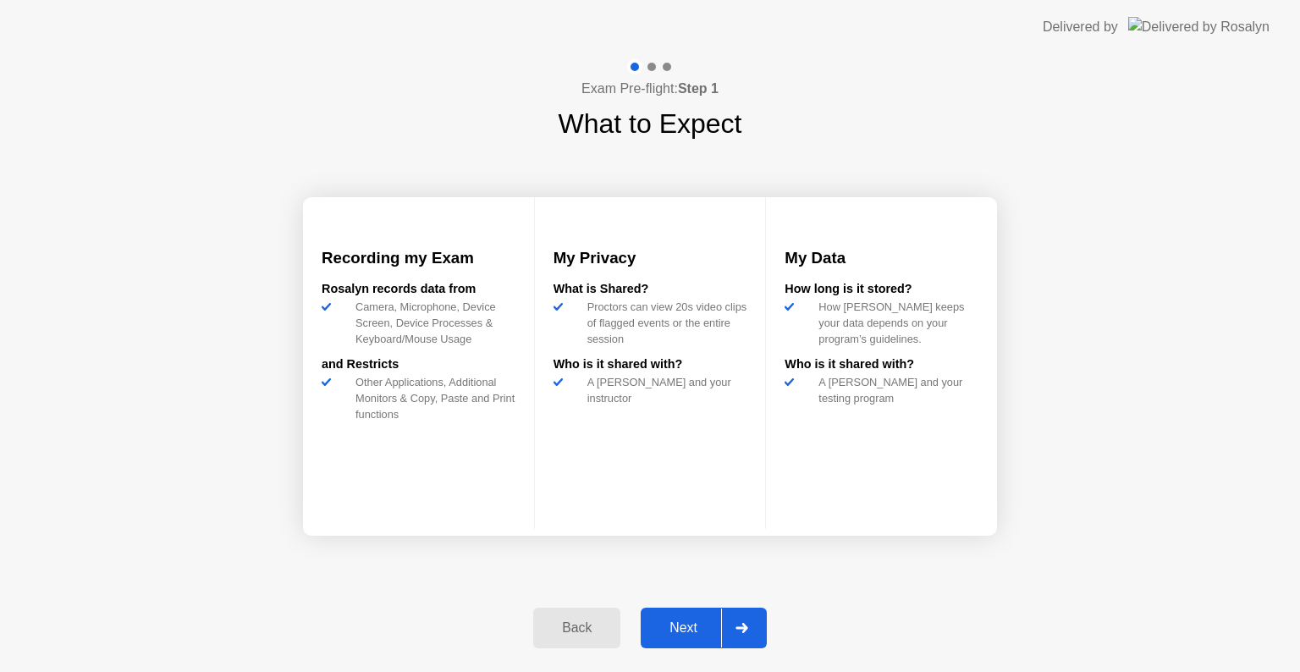 The width and height of the screenshot is (1300, 672). Describe the element at coordinates (418, 289) in the screenshot. I see `div: Rosalyn records data from` at that location.